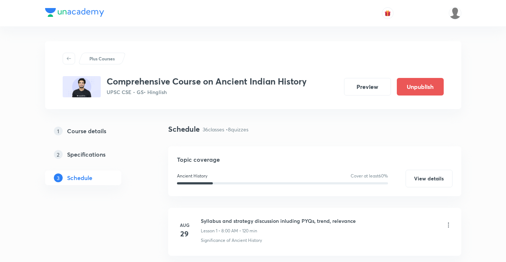 This screenshot has height=262, width=506. Describe the element at coordinates (315, 160) in the screenshot. I see `h5: Topic coverage` at that location.